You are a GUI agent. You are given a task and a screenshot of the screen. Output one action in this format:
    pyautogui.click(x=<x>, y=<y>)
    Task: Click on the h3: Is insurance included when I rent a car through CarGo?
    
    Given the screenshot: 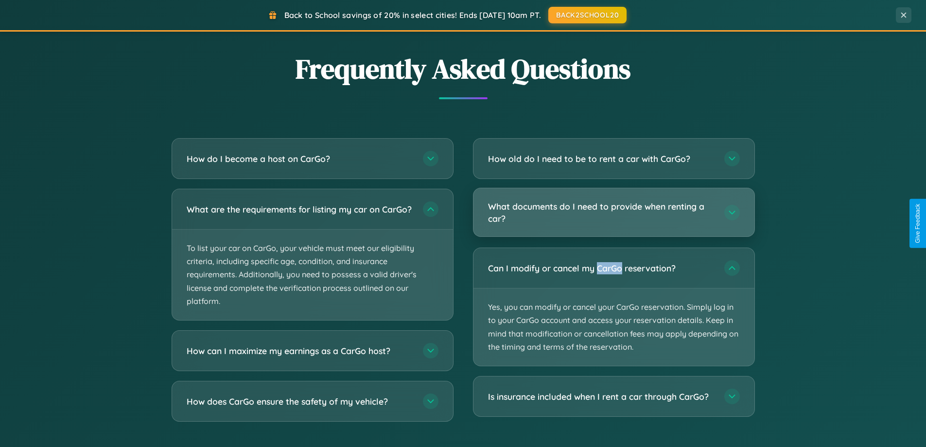 What is the action you would take?
    pyautogui.click(x=601, y=396)
    